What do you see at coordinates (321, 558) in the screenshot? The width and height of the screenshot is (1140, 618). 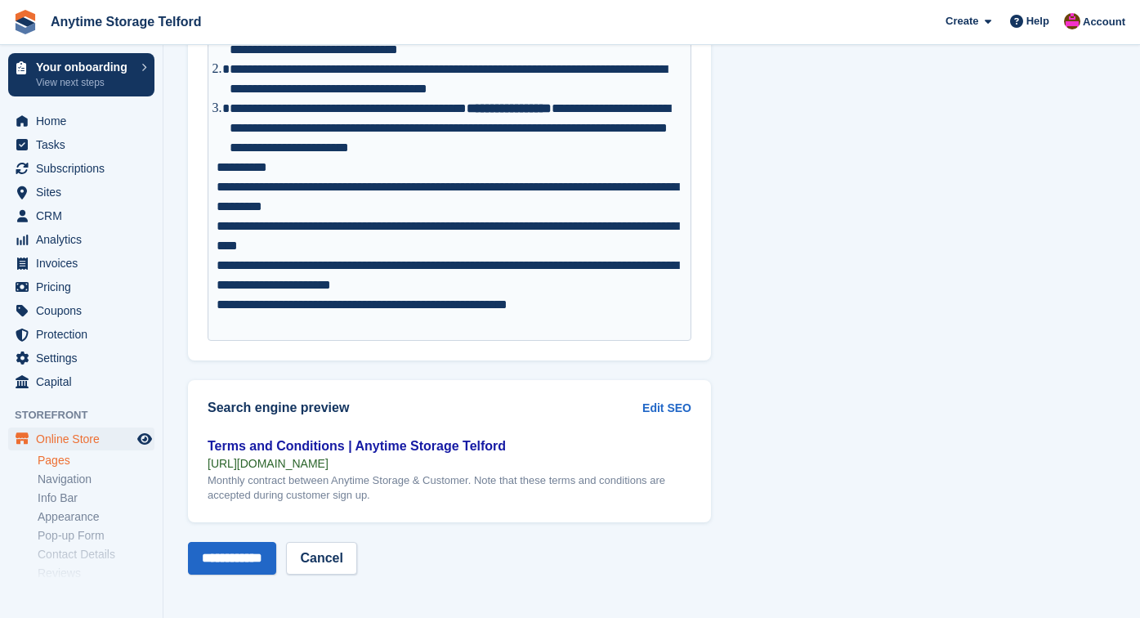 I see `a: Cancel` at bounding box center [321, 558].